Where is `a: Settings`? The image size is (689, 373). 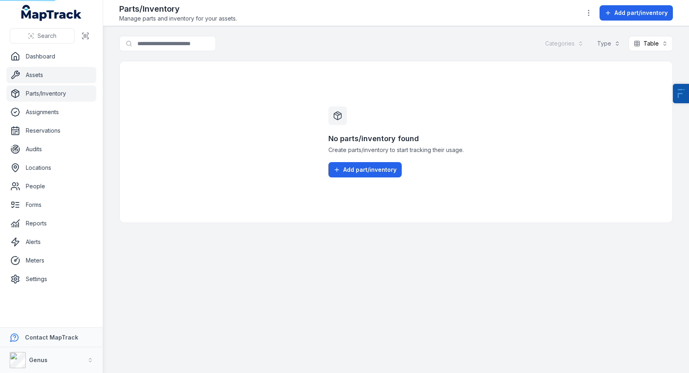 a: Settings is located at coordinates (51, 279).